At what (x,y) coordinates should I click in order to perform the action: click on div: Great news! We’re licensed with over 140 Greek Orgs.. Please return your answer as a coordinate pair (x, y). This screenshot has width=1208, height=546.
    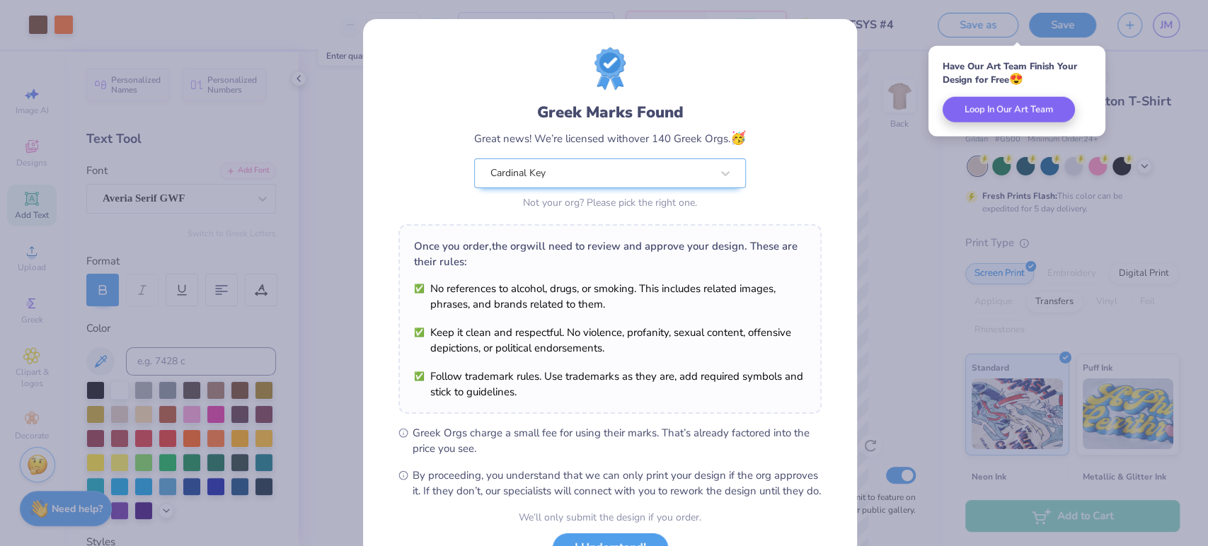
    Looking at the image, I should click on (610, 138).